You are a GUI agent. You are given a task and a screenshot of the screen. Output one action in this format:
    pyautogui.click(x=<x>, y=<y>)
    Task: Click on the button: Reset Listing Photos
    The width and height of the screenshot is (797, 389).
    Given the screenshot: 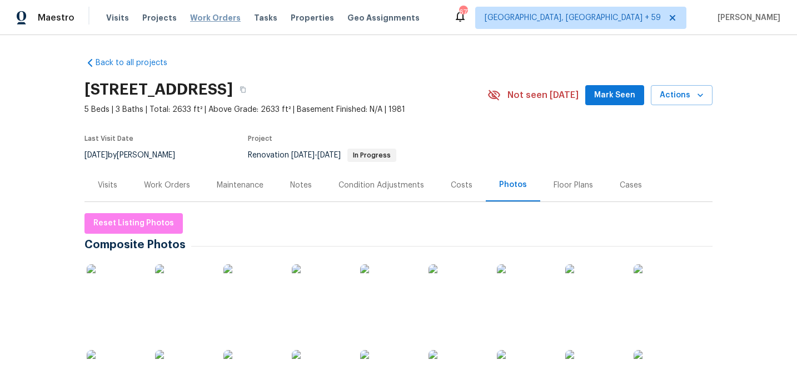 What is the action you would take?
    pyautogui.click(x=133, y=223)
    